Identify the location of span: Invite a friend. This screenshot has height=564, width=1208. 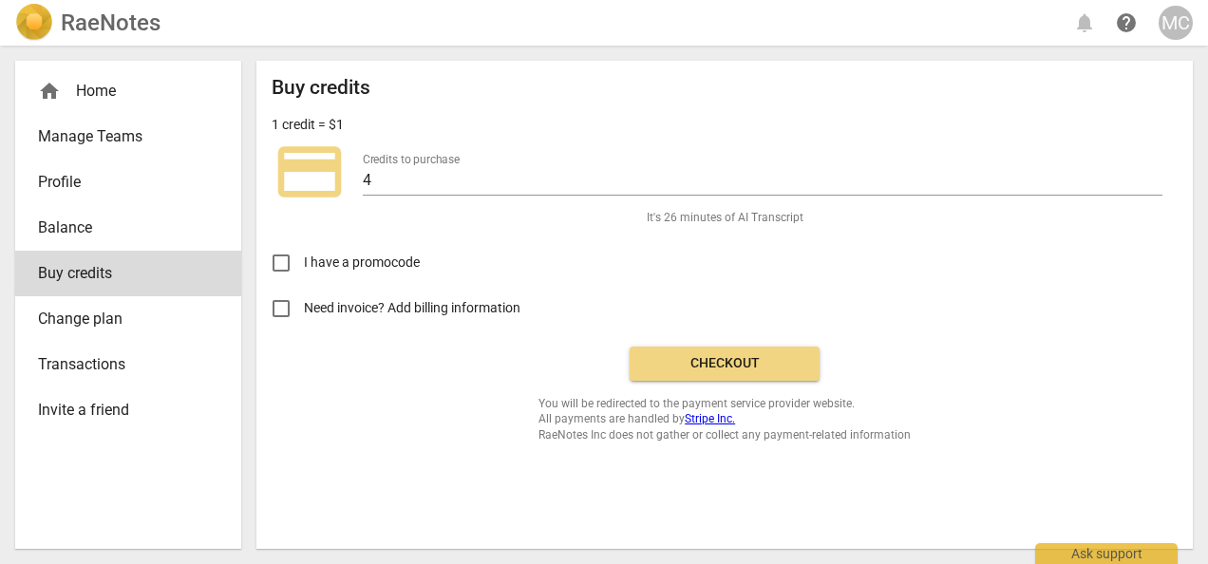
(121, 410).